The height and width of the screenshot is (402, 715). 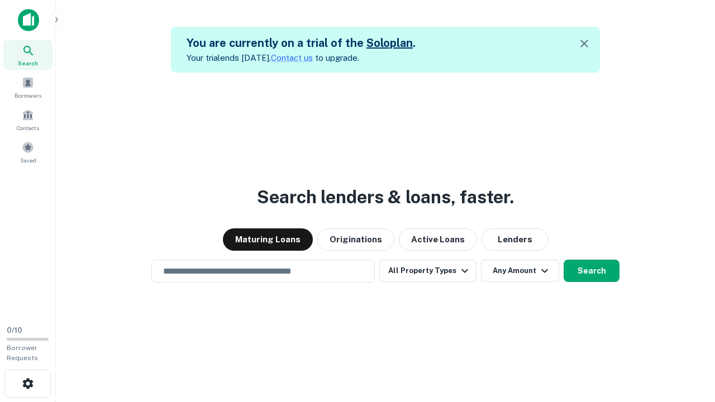 I want to click on div: Contacts, so click(x=28, y=119).